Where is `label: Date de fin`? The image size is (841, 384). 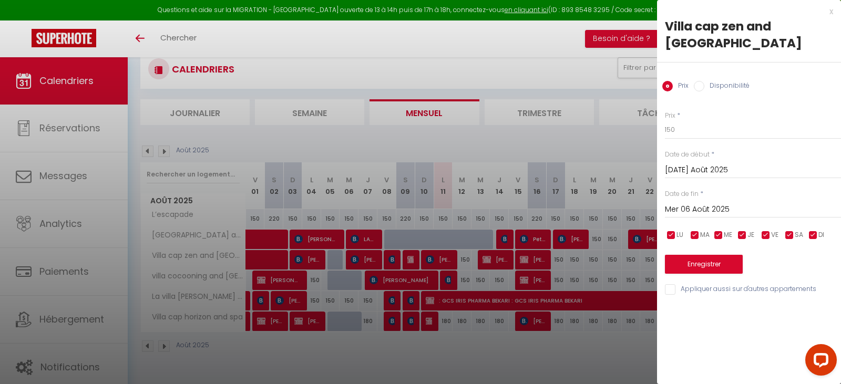 label: Date de fin is located at coordinates (682, 194).